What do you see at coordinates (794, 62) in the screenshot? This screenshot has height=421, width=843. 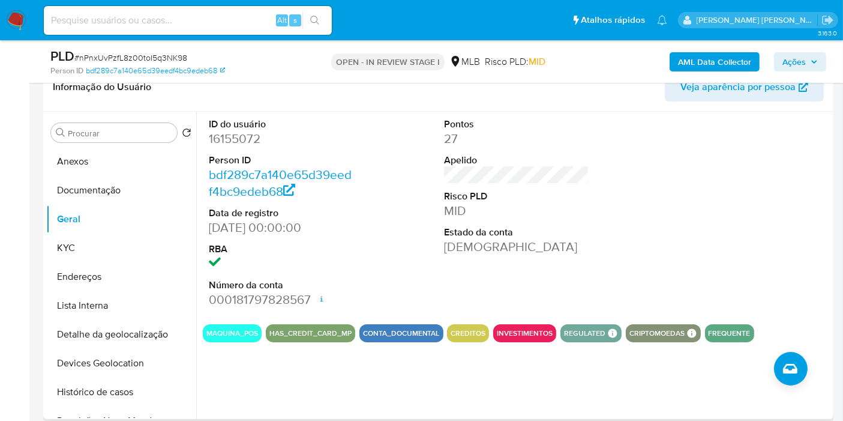 I see `span: Ações` at bounding box center [794, 62].